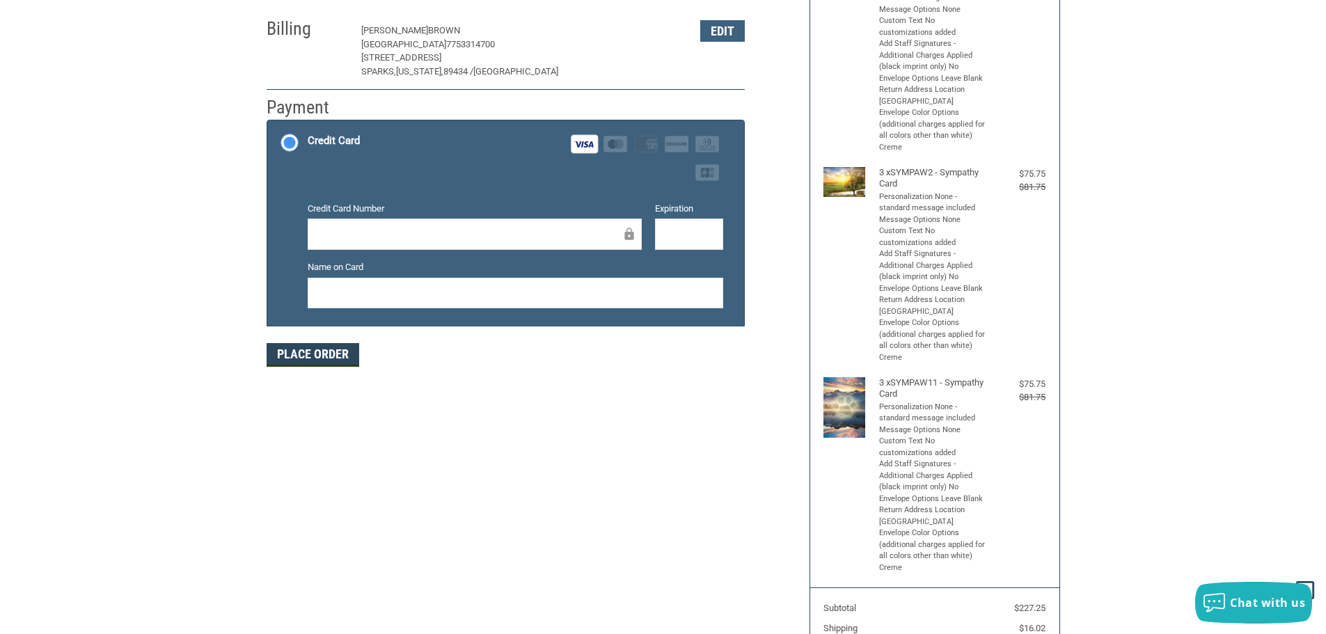 This screenshot has height=634, width=1326. What do you see at coordinates (933, 388) in the screenshot?
I see `h4: 3 x SYMPAW11 - Sympathy Card` at bounding box center [933, 388].